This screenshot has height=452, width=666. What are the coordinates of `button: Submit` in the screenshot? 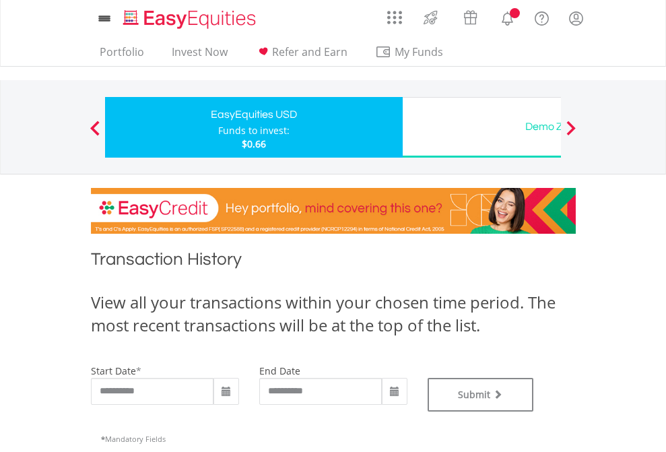 It's located at (481, 395).